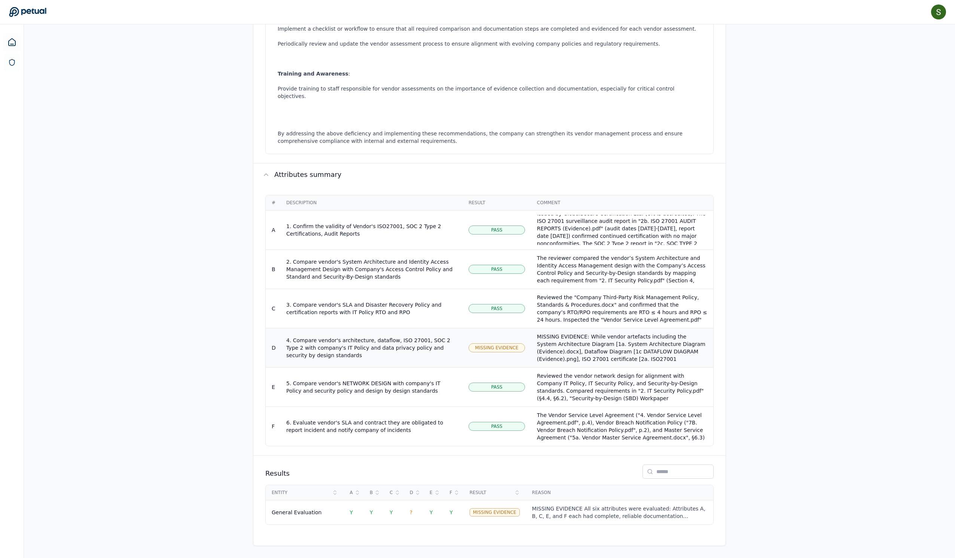 This screenshot has width=955, height=558. Describe the element at coordinates (622, 244) in the screenshot. I see `div: The ISO 27001 certificate for CloudTech Solutions Inc. was inspected in "2a. ISO27001 CERTIFICATI...` at that location.